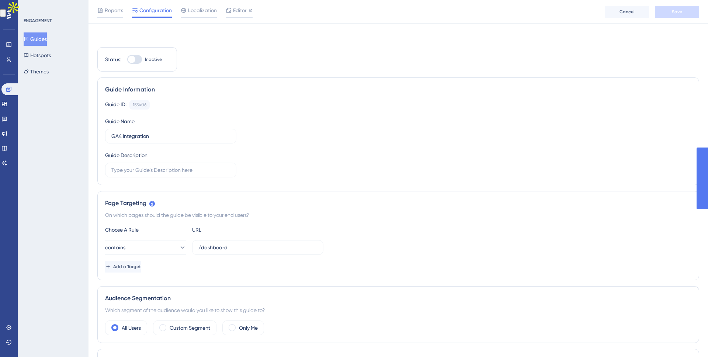 The image size is (708, 357). I want to click on div: Guide Name, so click(120, 121).